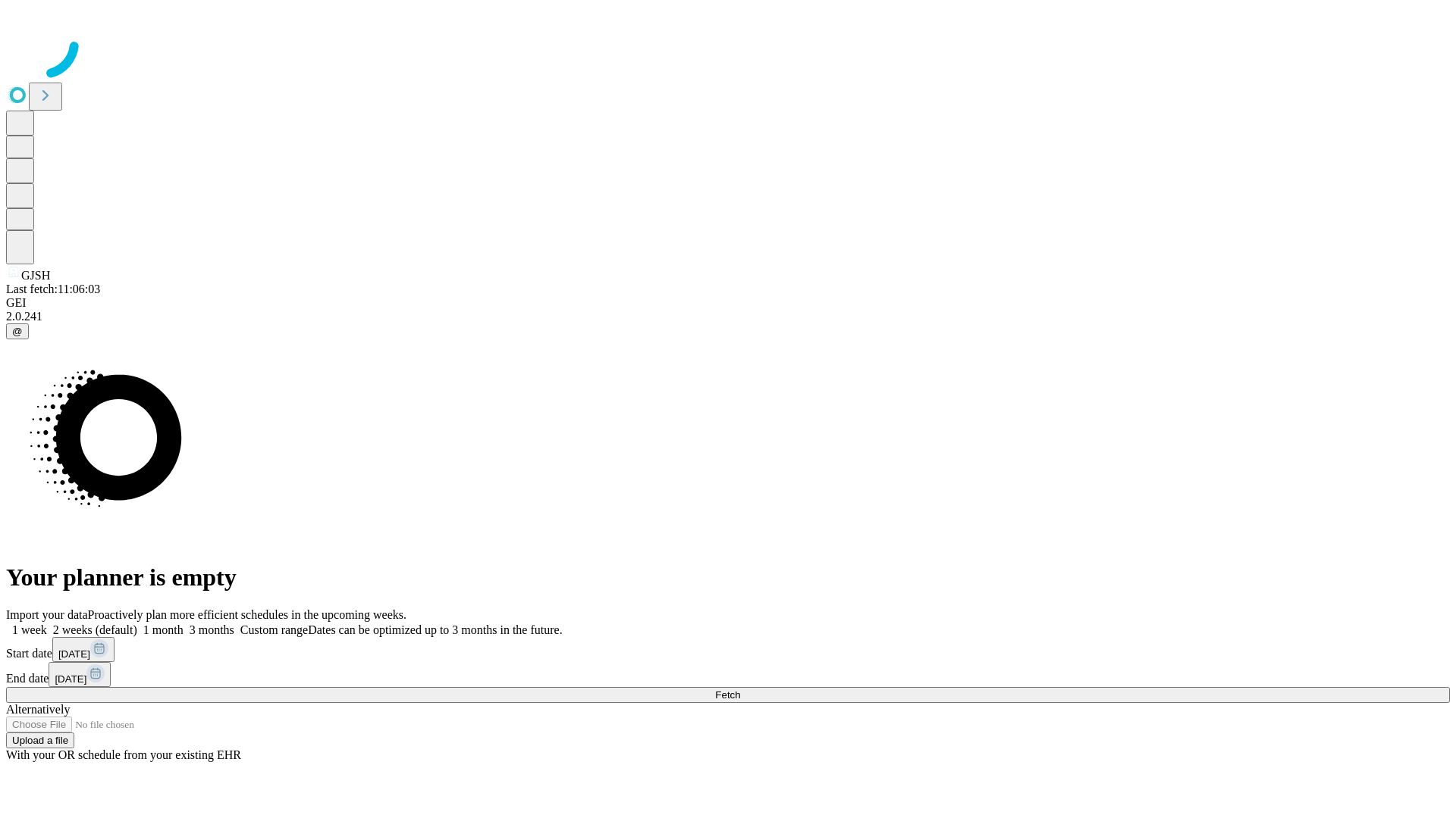 The image size is (1456, 818). I want to click on div: GEI, so click(728, 303).